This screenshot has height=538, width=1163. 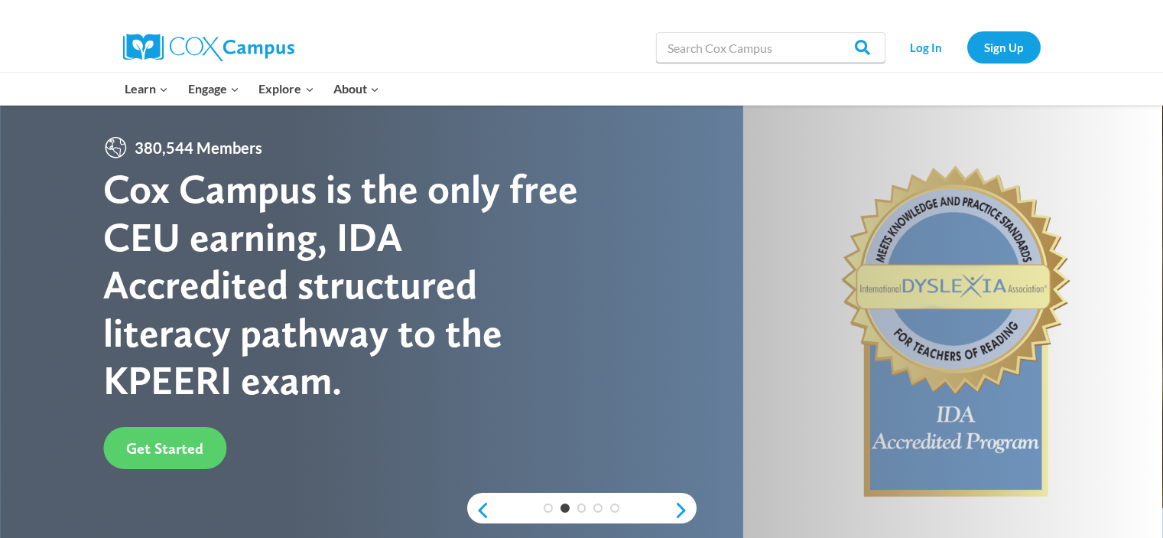 I want to click on a: Sign Up, so click(x=1004, y=47).